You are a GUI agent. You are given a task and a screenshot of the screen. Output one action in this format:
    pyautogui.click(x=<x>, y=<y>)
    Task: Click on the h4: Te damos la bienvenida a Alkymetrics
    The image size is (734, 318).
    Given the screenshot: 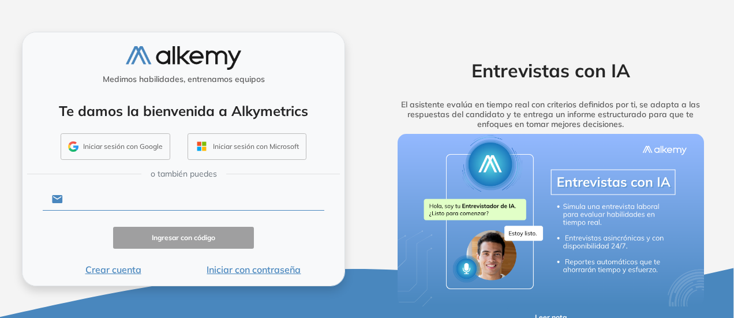 What is the action you would take?
    pyautogui.click(x=183, y=111)
    